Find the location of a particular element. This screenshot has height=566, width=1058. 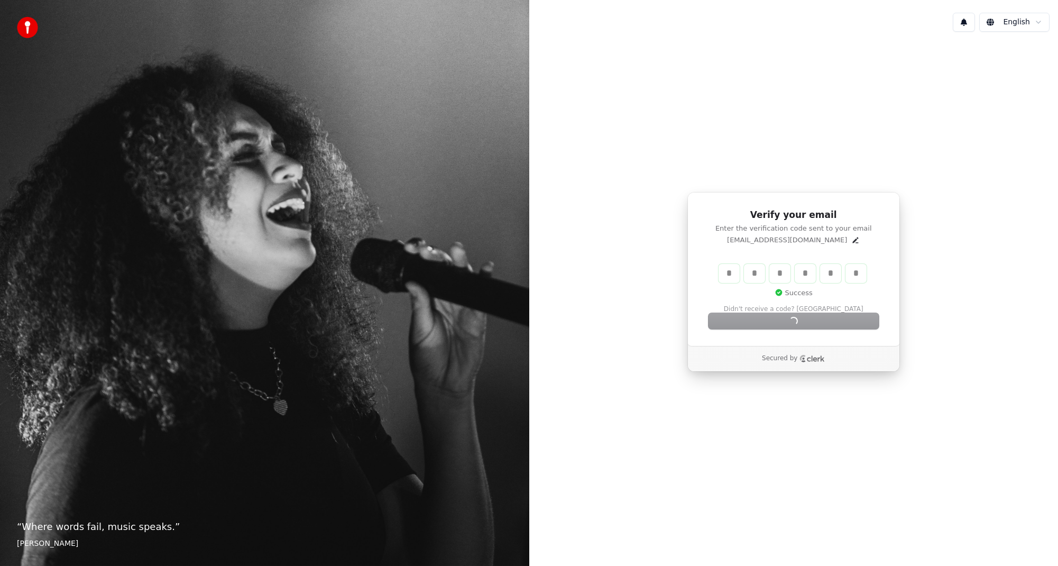

a: Clerk logo is located at coordinates (812, 358).